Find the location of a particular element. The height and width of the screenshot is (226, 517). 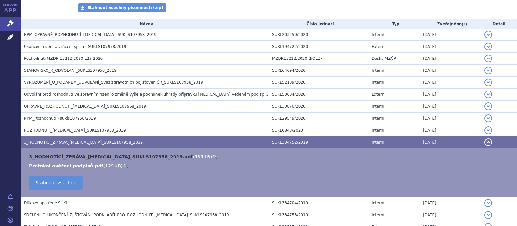

th: Číslo jednací is located at coordinates (318, 24).